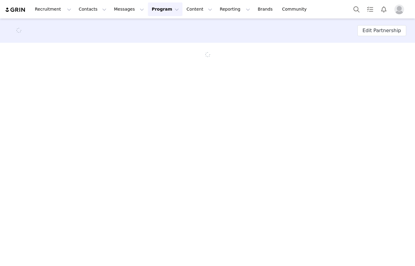 The width and height of the screenshot is (415, 266). Describe the element at coordinates (382, 31) in the screenshot. I see `button: Edit Partnership` at that location.